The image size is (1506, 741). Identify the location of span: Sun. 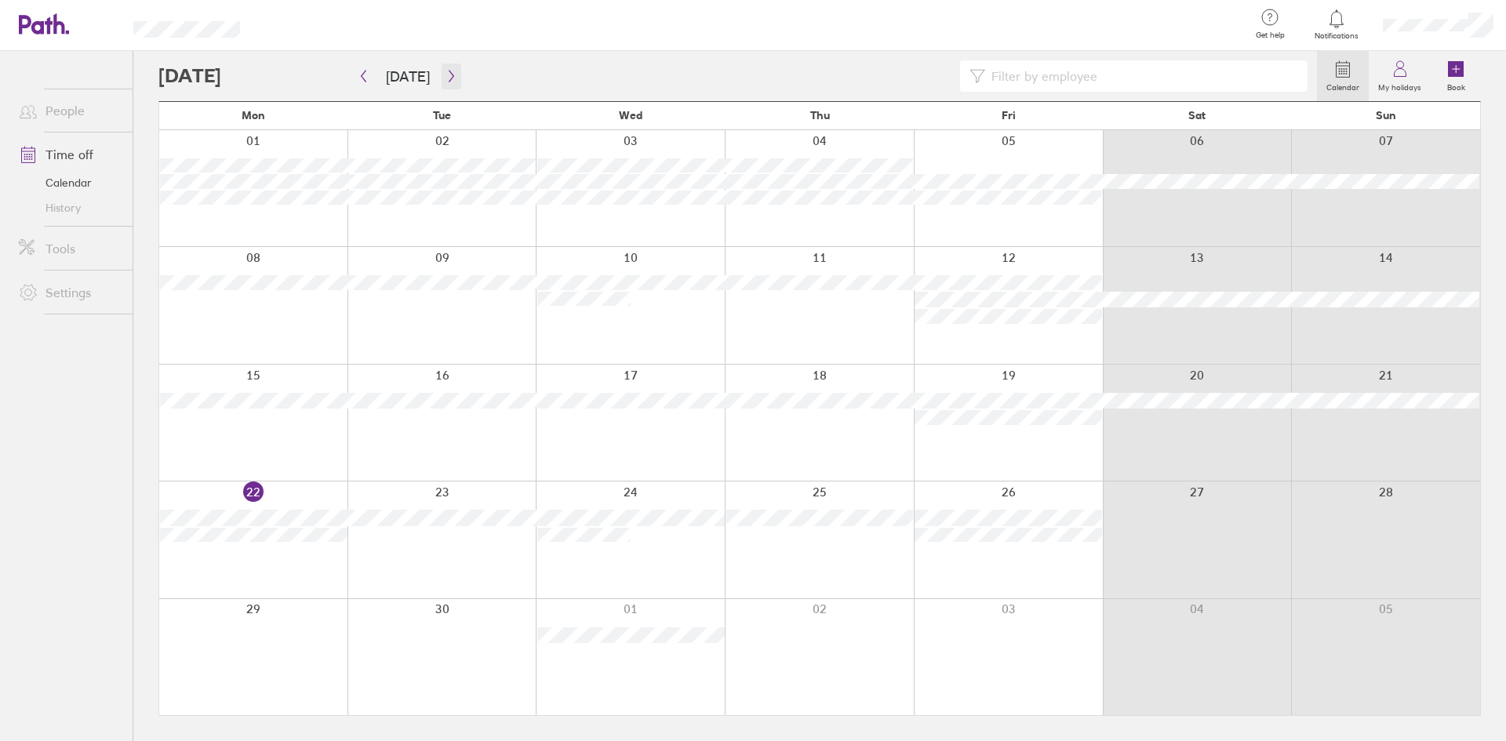
(1386, 115).